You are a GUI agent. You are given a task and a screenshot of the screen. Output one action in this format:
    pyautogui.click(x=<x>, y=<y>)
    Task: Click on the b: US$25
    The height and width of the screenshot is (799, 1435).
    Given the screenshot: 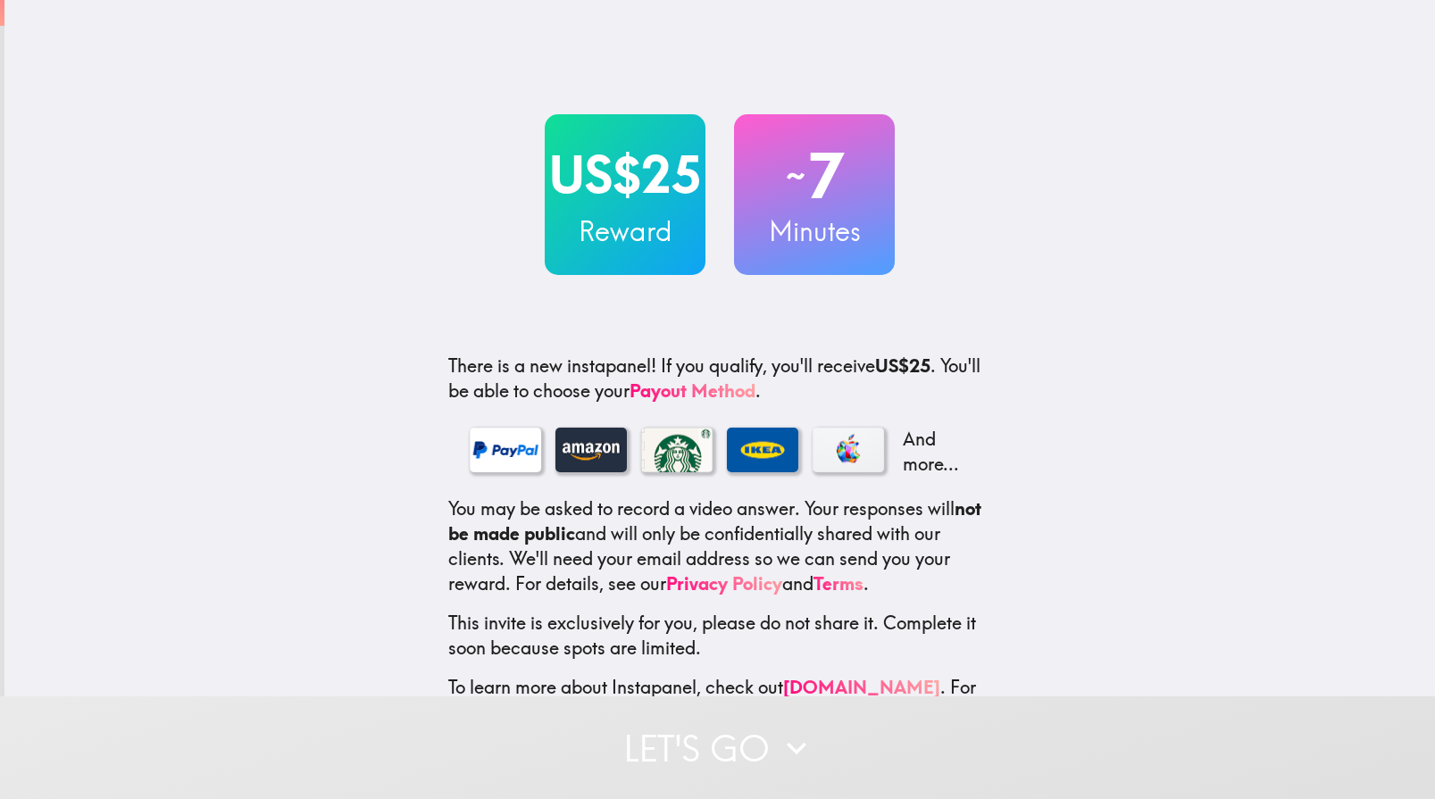 What is the action you would take?
    pyautogui.click(x=903, y=365)
    